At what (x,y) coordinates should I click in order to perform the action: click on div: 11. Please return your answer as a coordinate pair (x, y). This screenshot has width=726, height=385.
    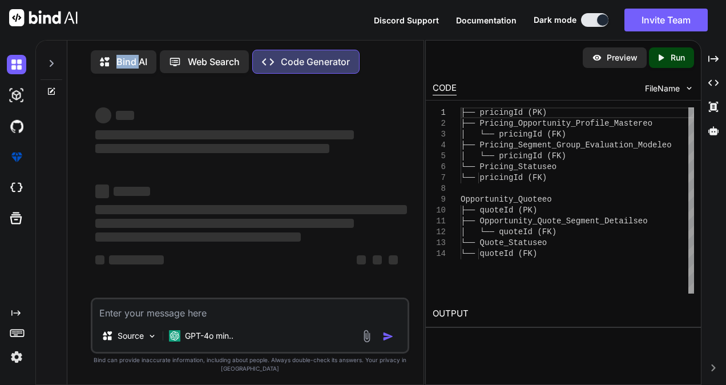
    Looking at the image, I should click on (439, 221).